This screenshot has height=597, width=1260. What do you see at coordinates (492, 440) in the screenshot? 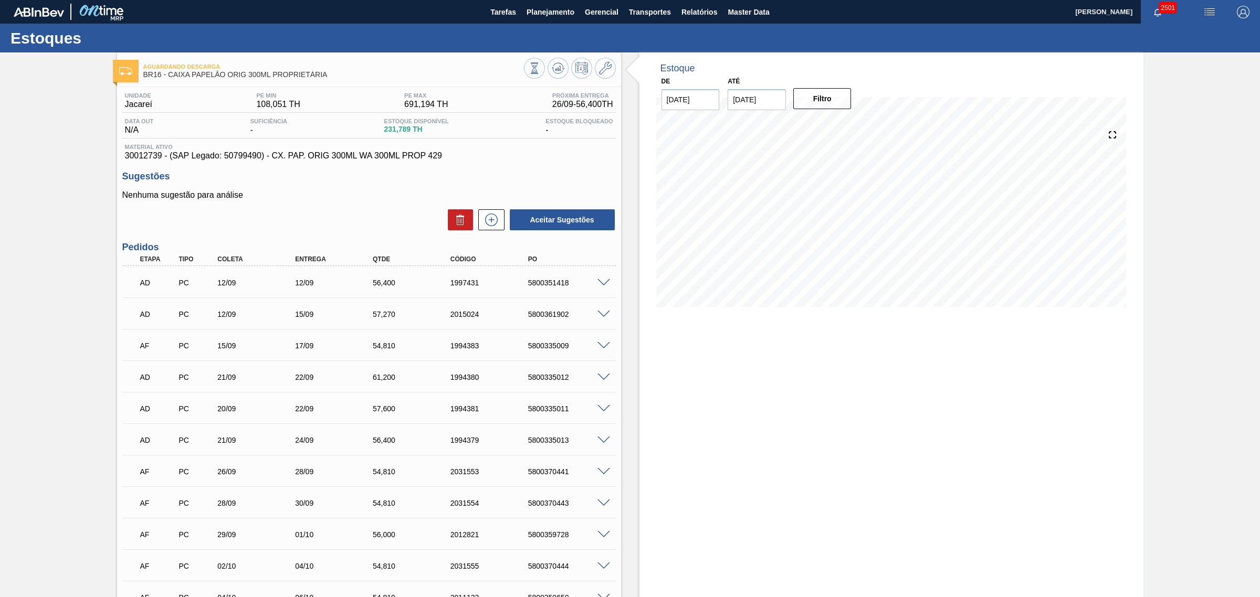
I see `div: 1994379` at bounding box center [492, 440].